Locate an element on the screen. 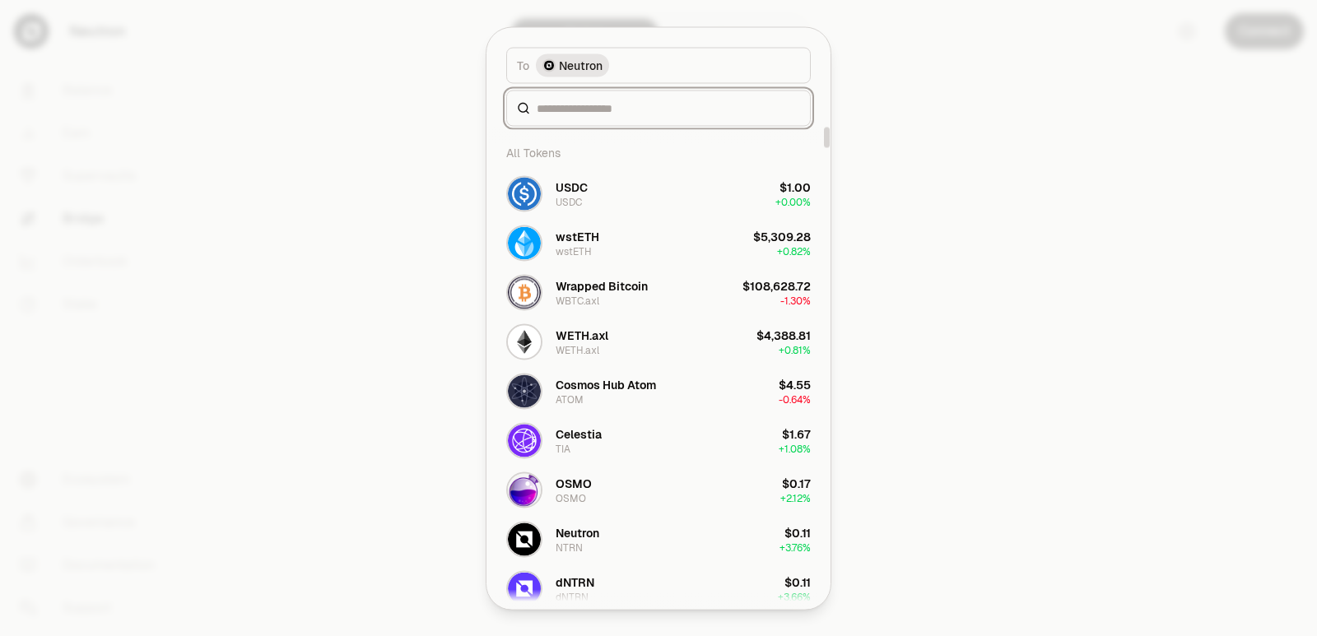 Image resolution: width=1317 pixels, height=636 pixels. div: $108,628.72 is located at coordinates (776, 286).